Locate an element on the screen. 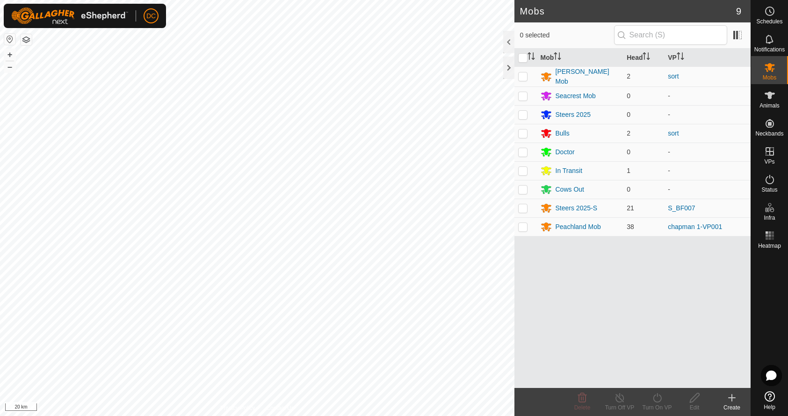  span: Help is located at coordinates (769, 407).